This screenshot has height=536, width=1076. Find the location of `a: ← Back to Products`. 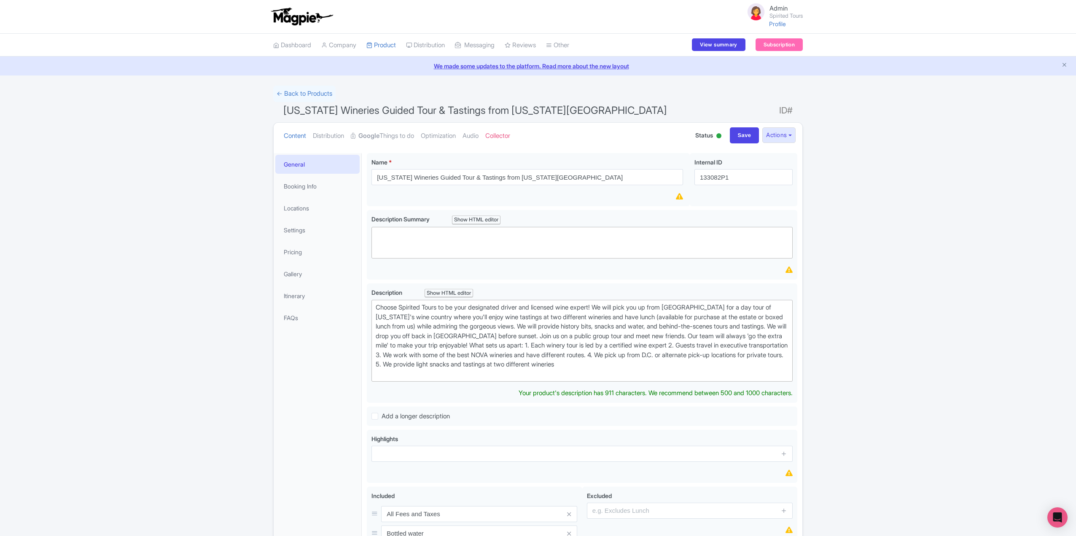

a: ← Back to Products is located at coordinates (304, 94).